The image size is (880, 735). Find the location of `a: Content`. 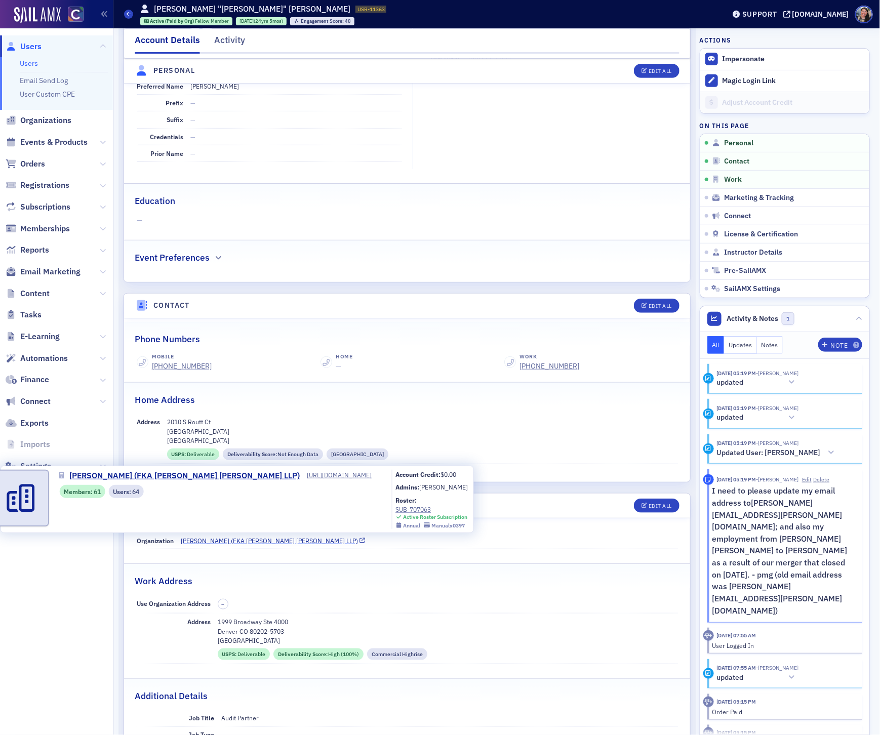

a: Content is located at coordinates (27, 294).